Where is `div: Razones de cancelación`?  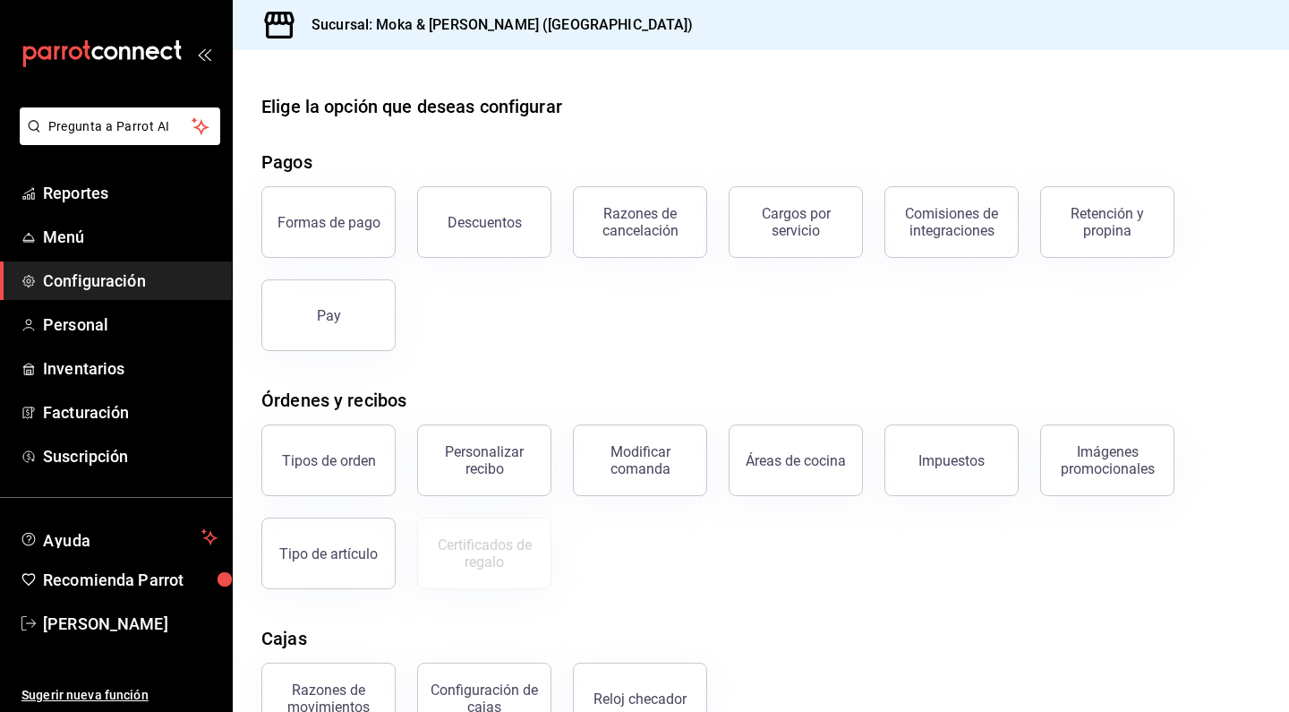
div: Razones de cancelación is located at coordinates (640, 222).